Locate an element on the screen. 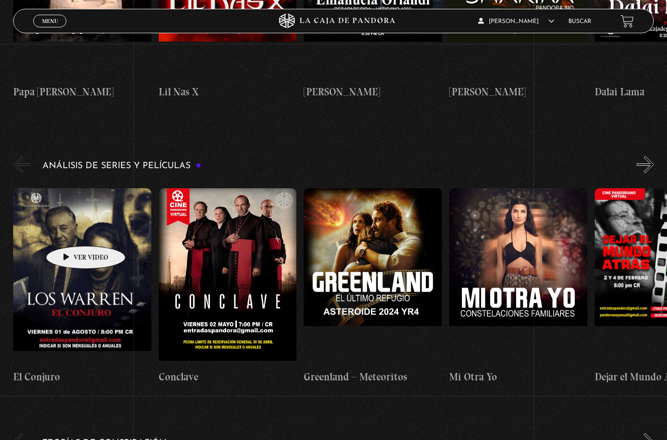 This screenshot has height=440, width=667. h4: Conclave is located at coordinates (228, 377).